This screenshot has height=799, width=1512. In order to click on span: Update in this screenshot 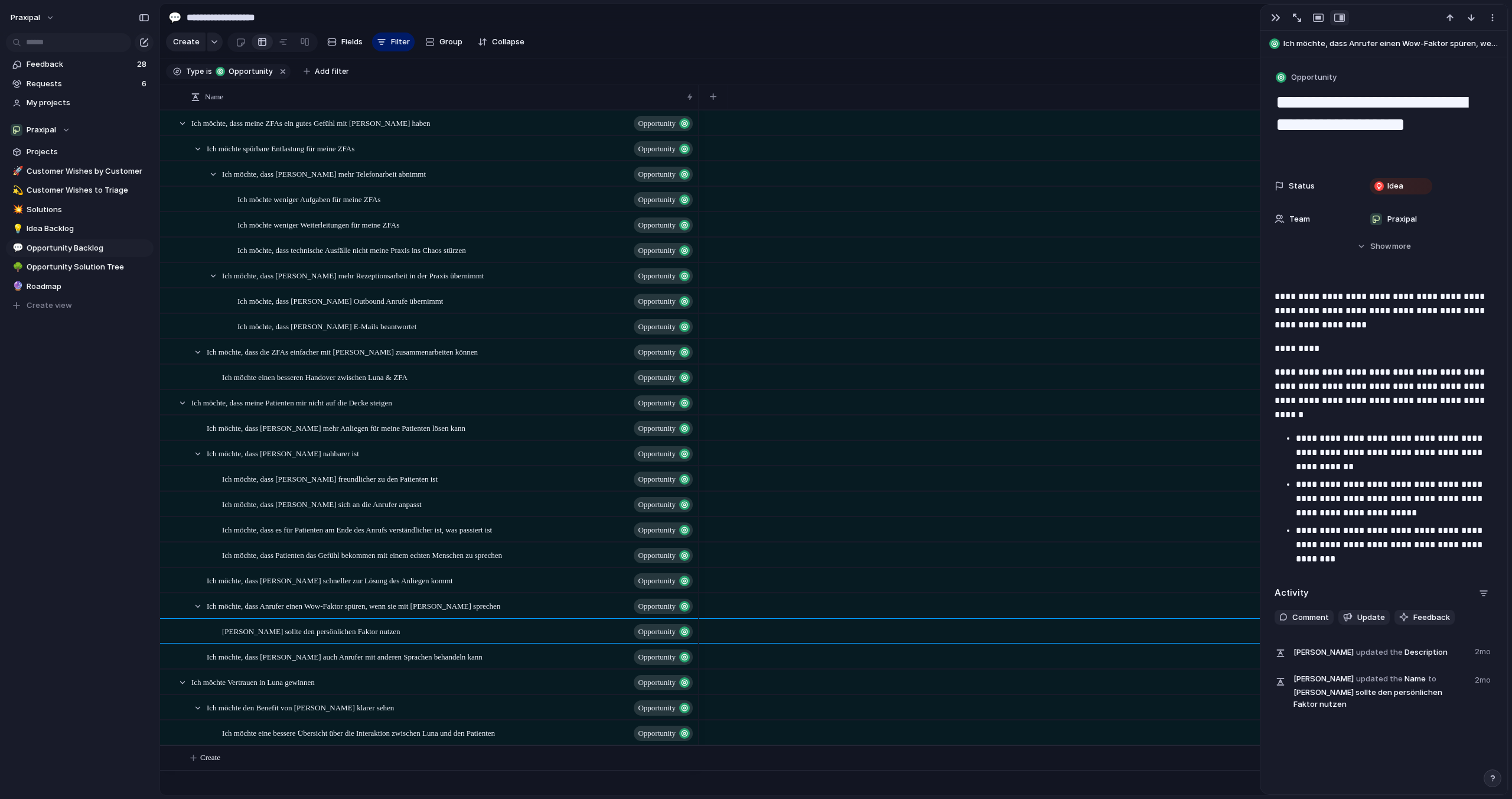, I will do `click(1371, 618)`.